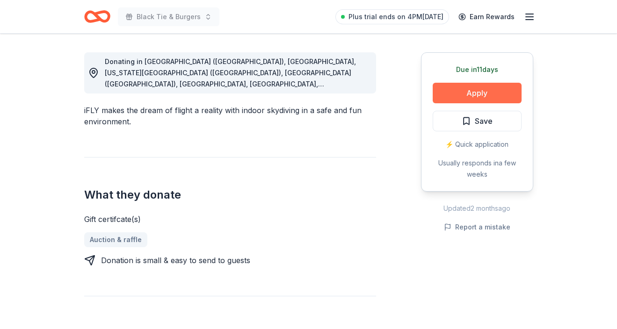  What do you see at coordinates (116, 240) in the screenshot?
I see `a: Auction & raffle` at bounding box center [116, 240].